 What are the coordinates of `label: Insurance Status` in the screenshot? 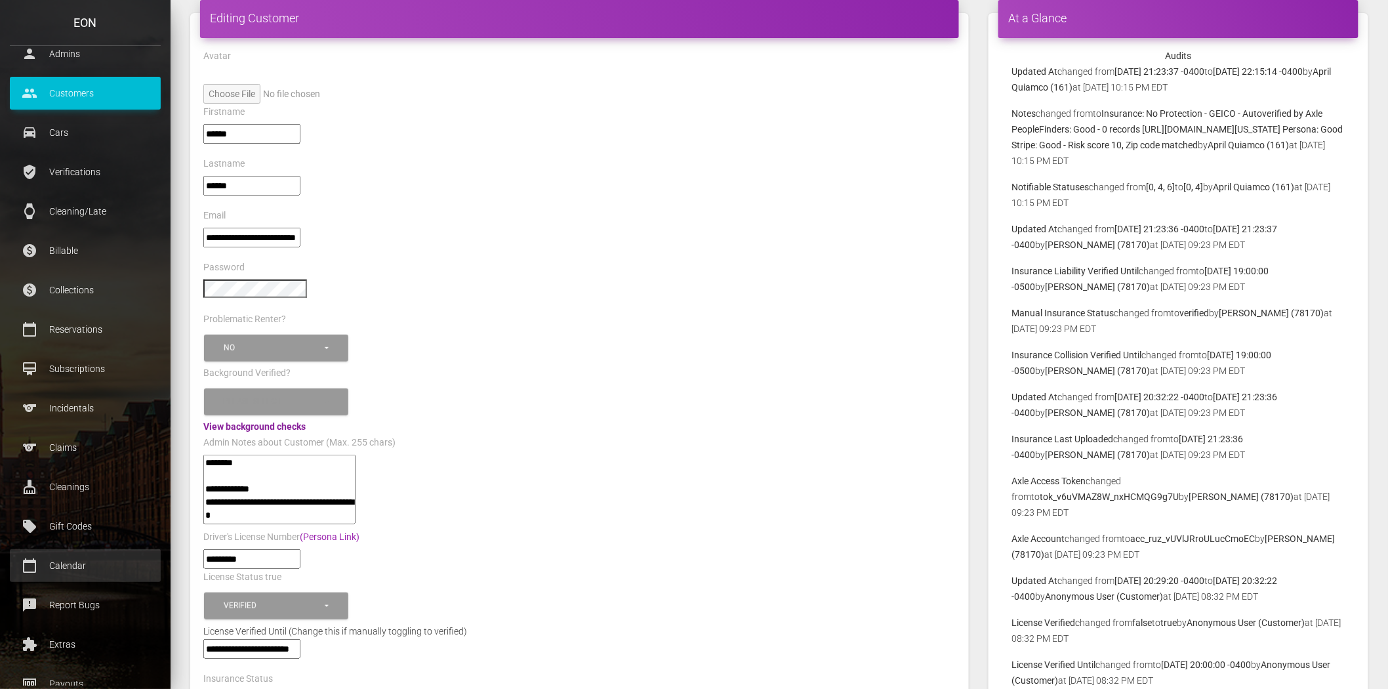 It's located at (238, 679).